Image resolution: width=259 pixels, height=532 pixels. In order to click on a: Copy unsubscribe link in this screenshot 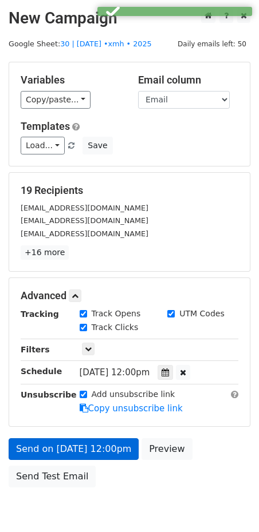, I will do `click(131, 409)`.